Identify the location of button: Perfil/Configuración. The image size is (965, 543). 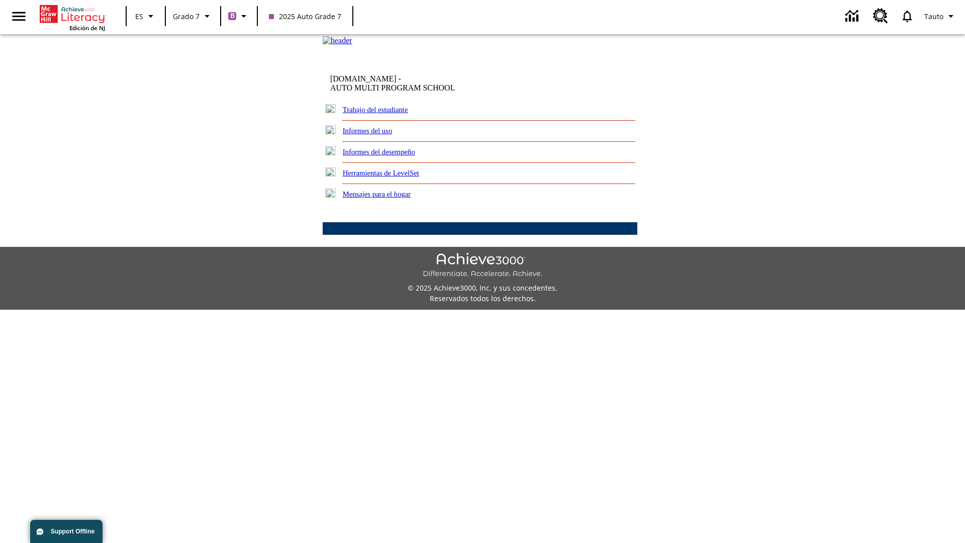
(940, 16).